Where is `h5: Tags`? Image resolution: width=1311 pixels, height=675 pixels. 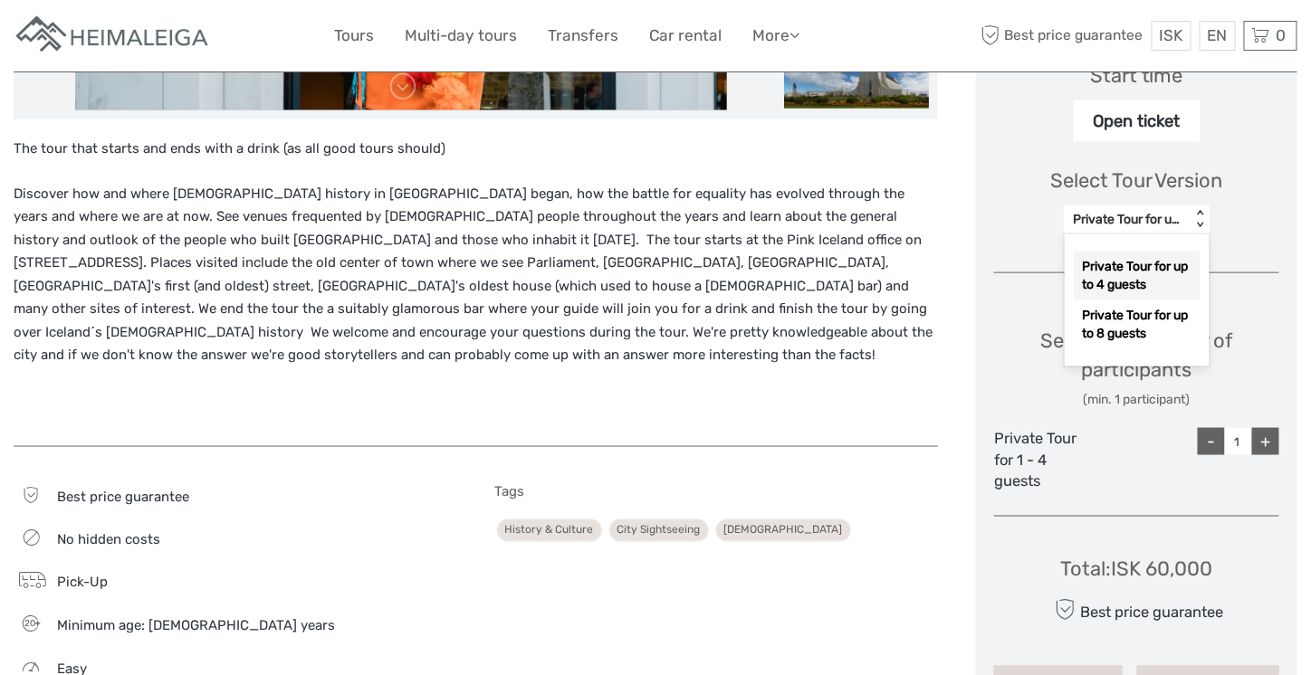
h5: Tags is located at coordinates (717, 491).